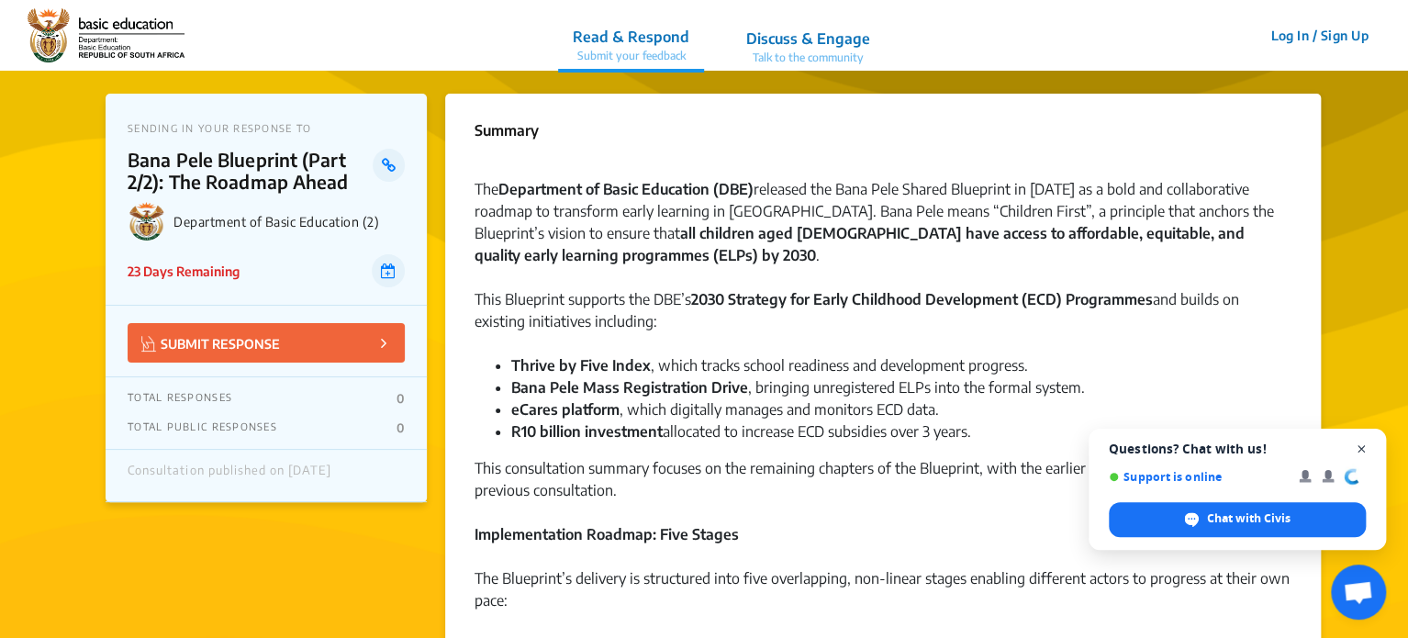 The height and width of the screenshot is (638, 1408). What do you see at coordinates (623, 431) in the screenshot?
I see `strong: investment` at bounding box center [623, 431].